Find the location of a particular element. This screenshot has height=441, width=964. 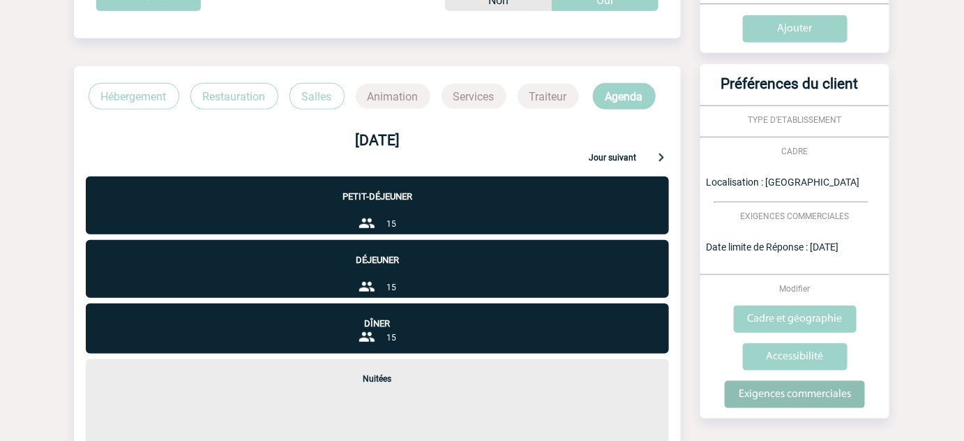

input: Exigences commerciales is located at coordinates (794, 394).